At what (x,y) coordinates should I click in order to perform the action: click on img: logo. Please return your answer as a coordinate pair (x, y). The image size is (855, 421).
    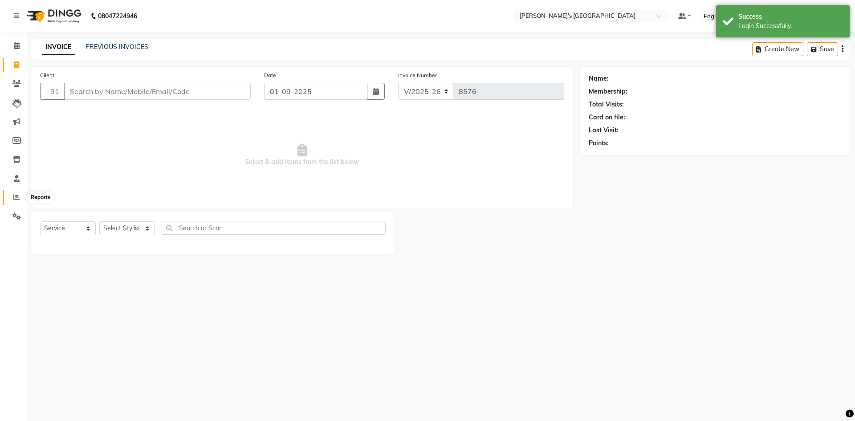
    Looking at the image, I should click on (53, 16).